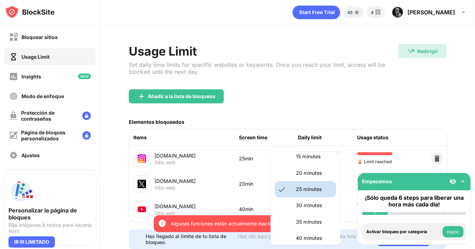 The width and height of the screenshot is (475, 249). Describe the element at coordinates (314, 222) in the screenshot. I see `p: 35 minutes` at that location.